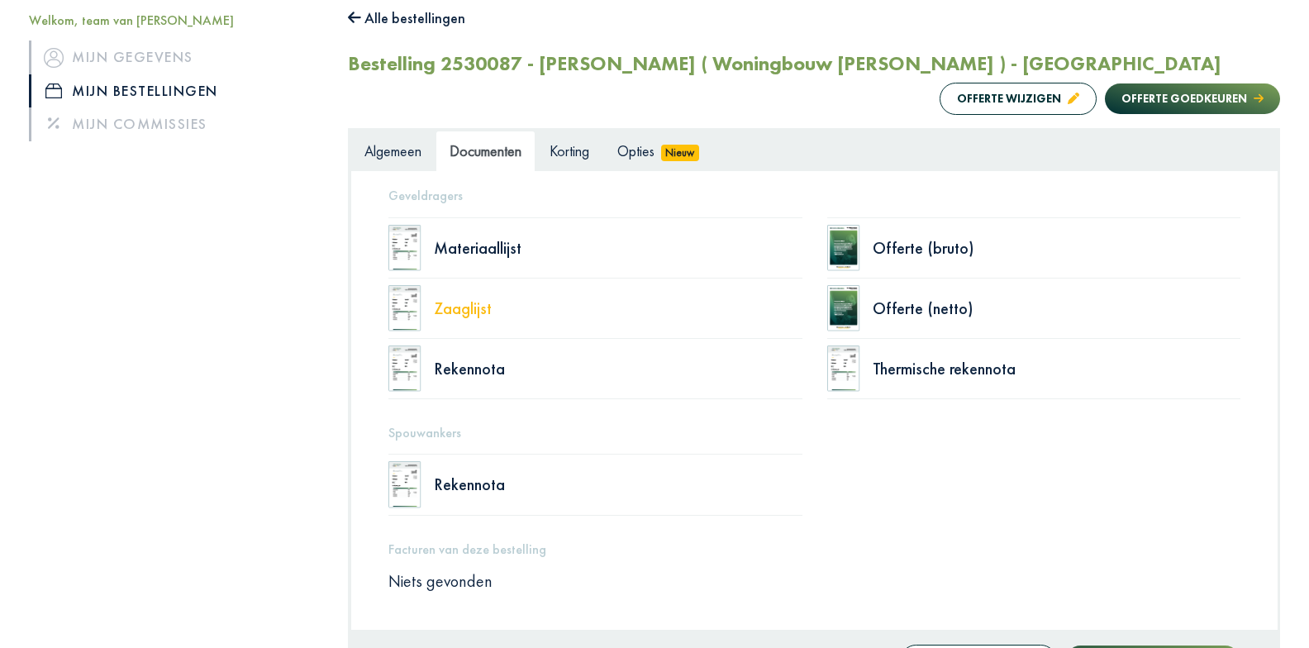 This screenshot has height=648, width=1309. I want to click on ul: Tabs, so click(814, 150).